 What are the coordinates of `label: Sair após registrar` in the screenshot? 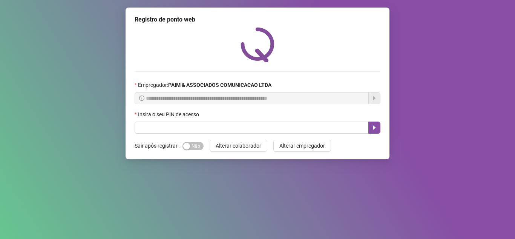 It's located at (158, 146).